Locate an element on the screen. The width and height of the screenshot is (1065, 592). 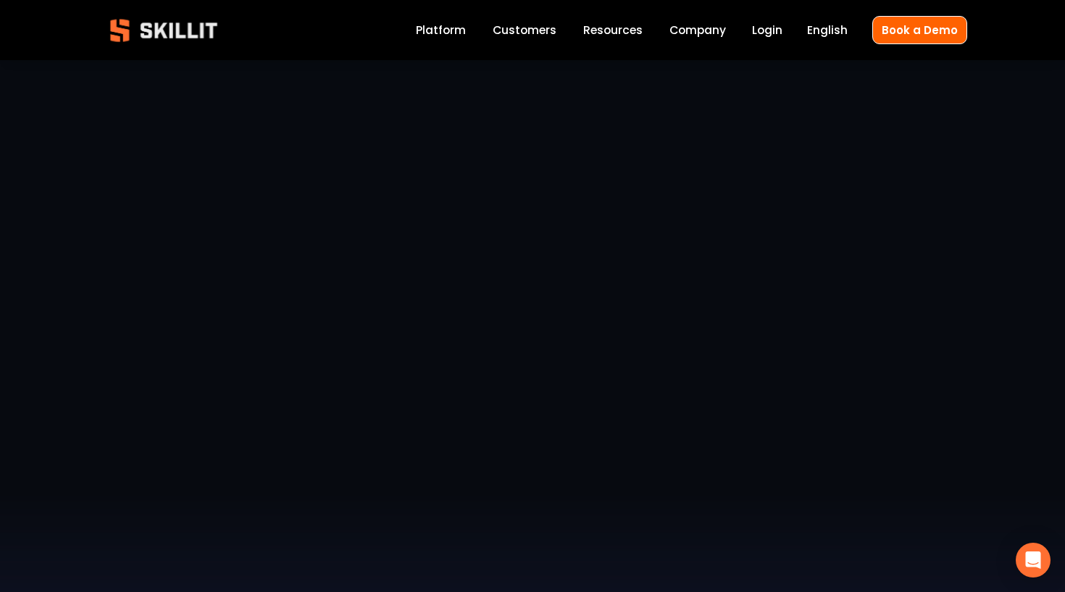
div: Open Intercom Messenger is located at coordinates (1034, 560).